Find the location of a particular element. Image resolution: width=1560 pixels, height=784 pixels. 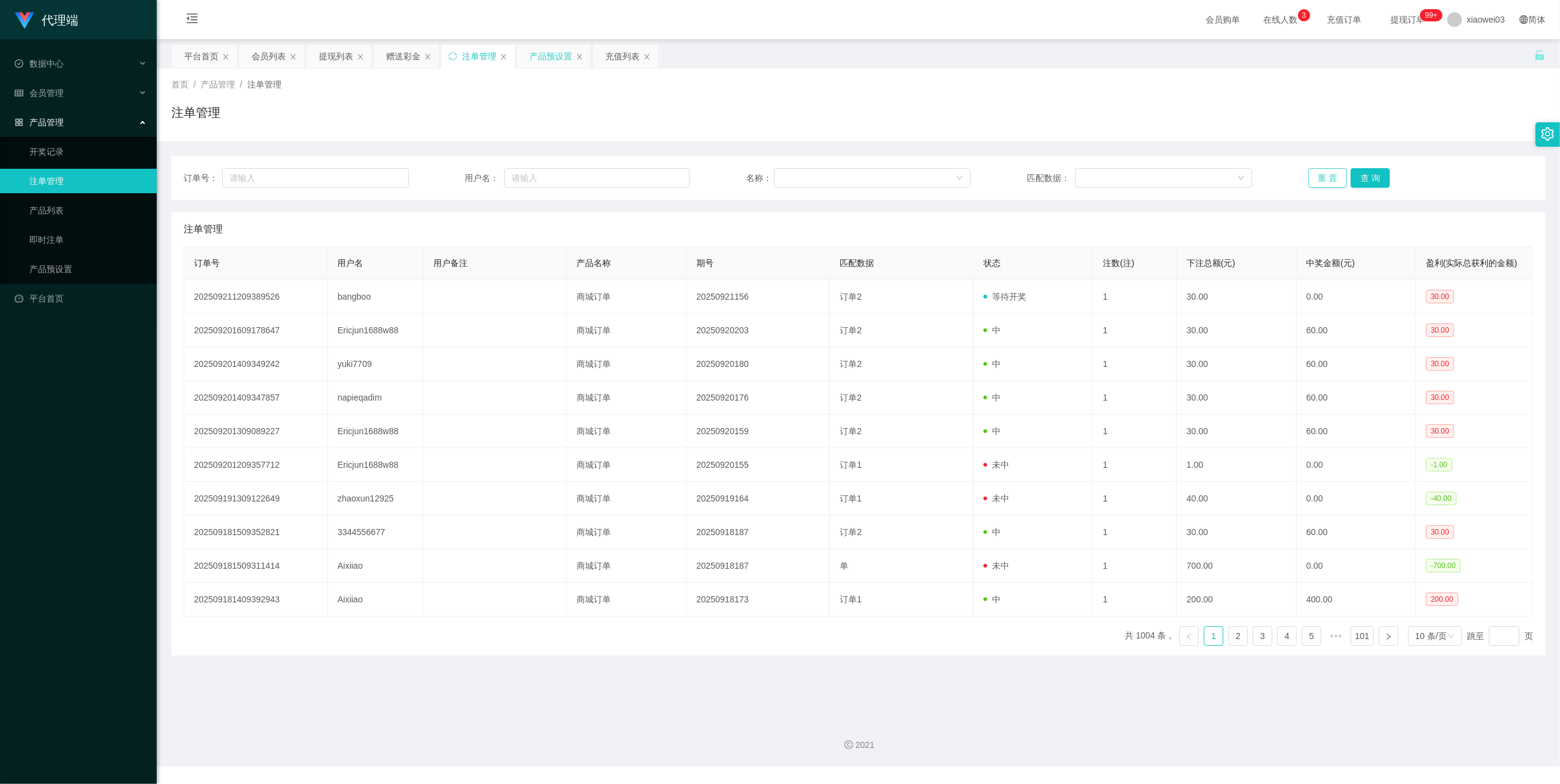

li: 1 is located at coordinates (1213, 637).